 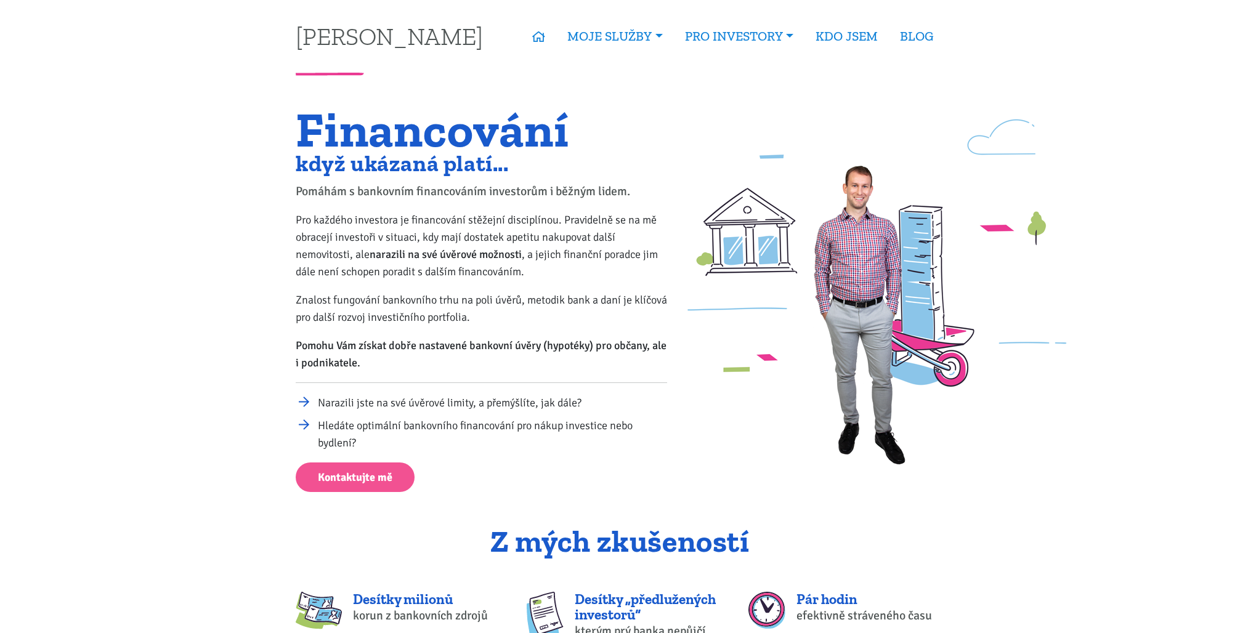 I want to click on h2: Z mých zkušeností, so click(x=620, y=542).